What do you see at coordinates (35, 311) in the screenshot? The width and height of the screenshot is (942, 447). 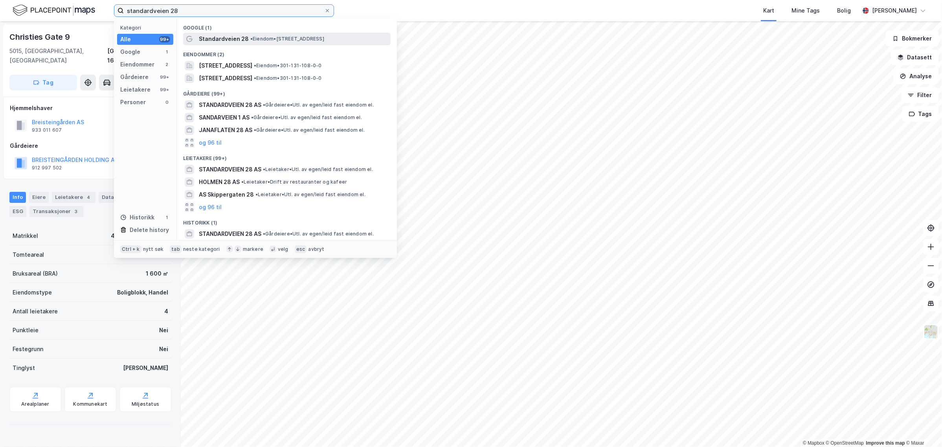 I see `div: Antall leietakere` at bounding box center [35, 311].